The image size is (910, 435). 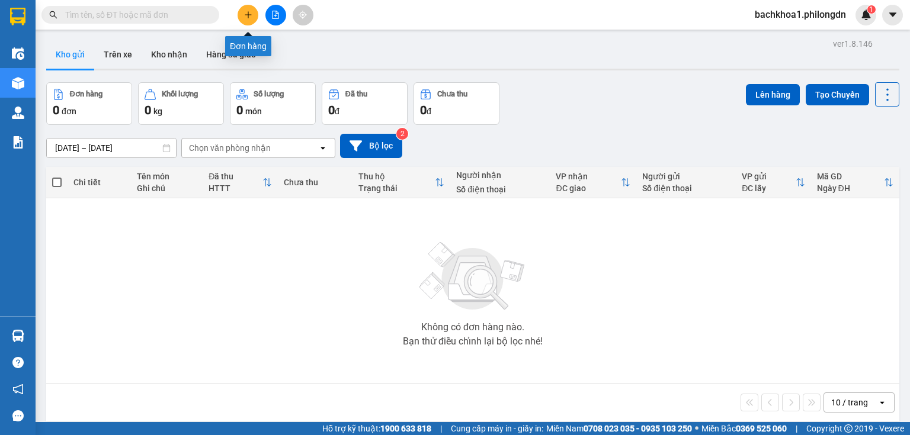 I want to click on strong: 0708 023 035 - 0935 103 250, so click(x=637, y=429).